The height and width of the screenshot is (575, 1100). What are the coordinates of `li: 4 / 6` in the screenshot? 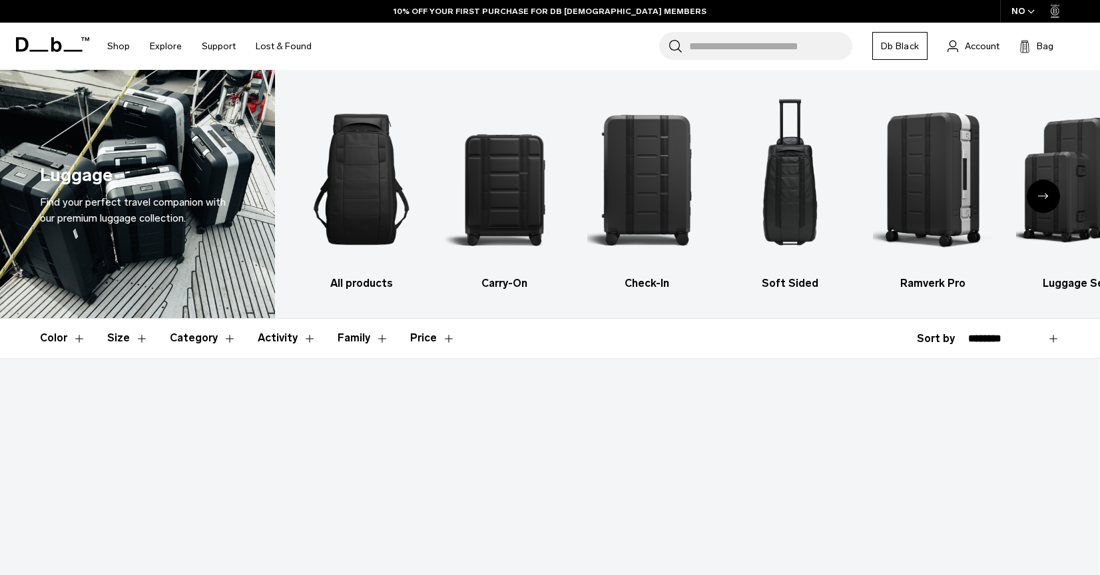 It's located at (790, 190).